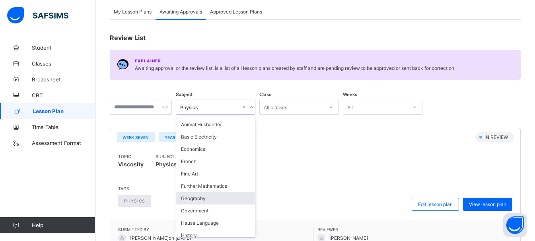 Image resolution: width=535 pixels, height=241 pixels. Describe the element at coordinates (166, 165) in the screenshot. I see `span: Physics` at that location.